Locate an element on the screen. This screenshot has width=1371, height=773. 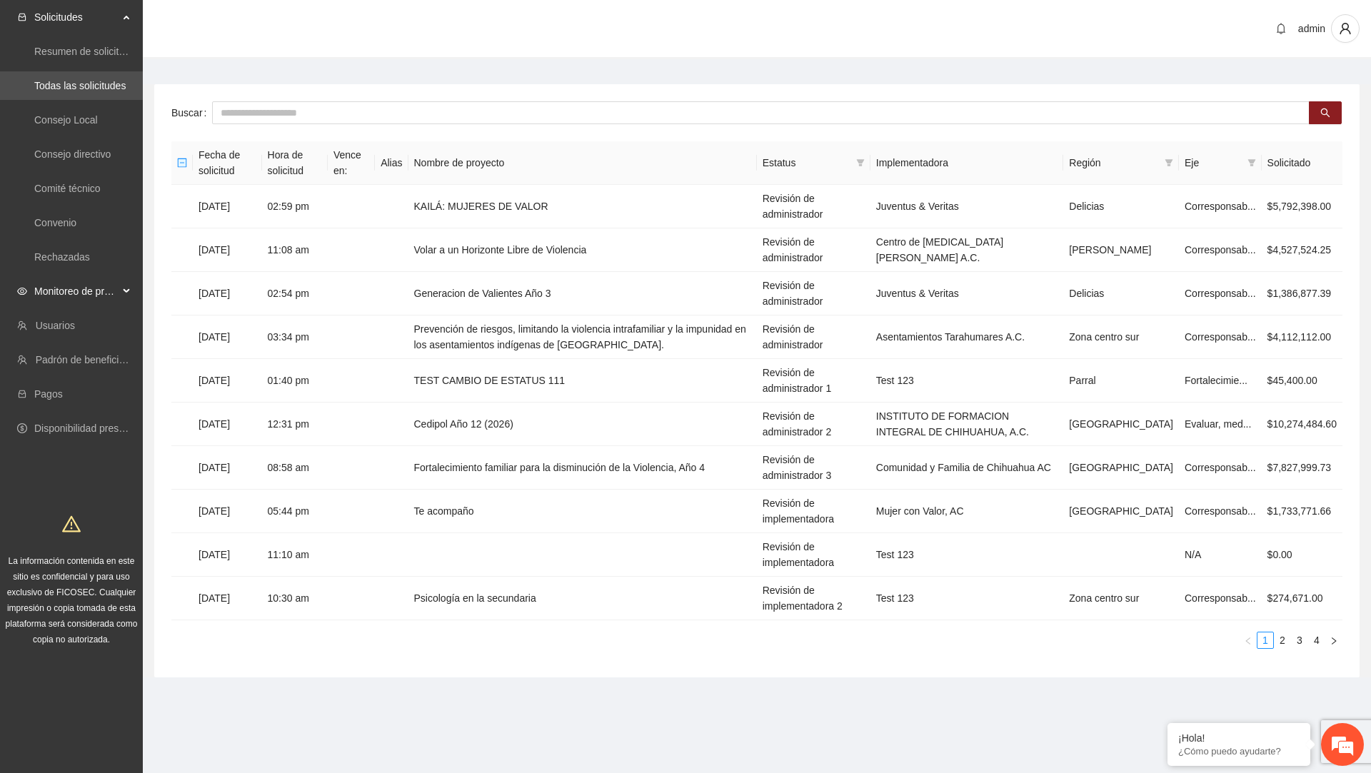
button: left is located at coordinates (1248, 641).